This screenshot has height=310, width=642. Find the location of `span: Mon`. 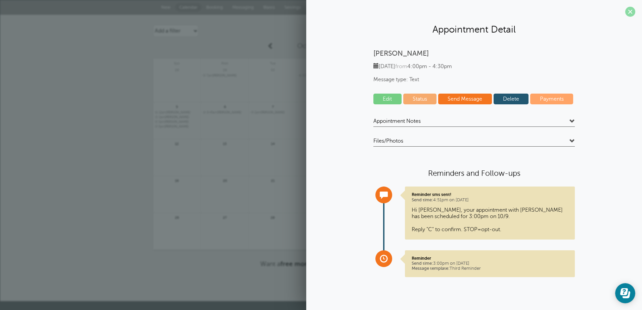

span: Mon is located at coordinates (225, 62).